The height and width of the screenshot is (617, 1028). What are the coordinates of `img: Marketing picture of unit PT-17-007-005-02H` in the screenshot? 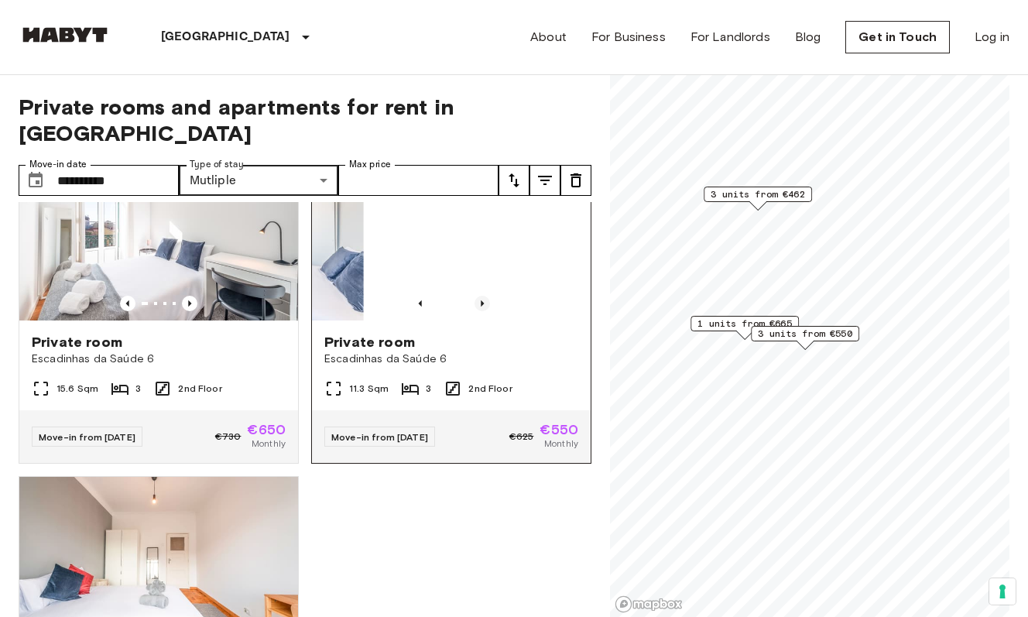 It's located at (159, 228).